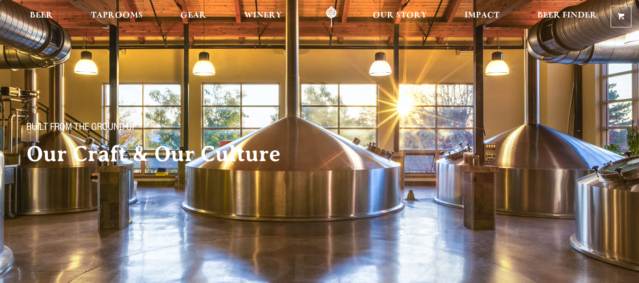 This screenshot has height=283, width=639. Describe the element at coordinates (174, 154) in the screenshot. I see `h2: Our Craft & Our Culture` at that location.